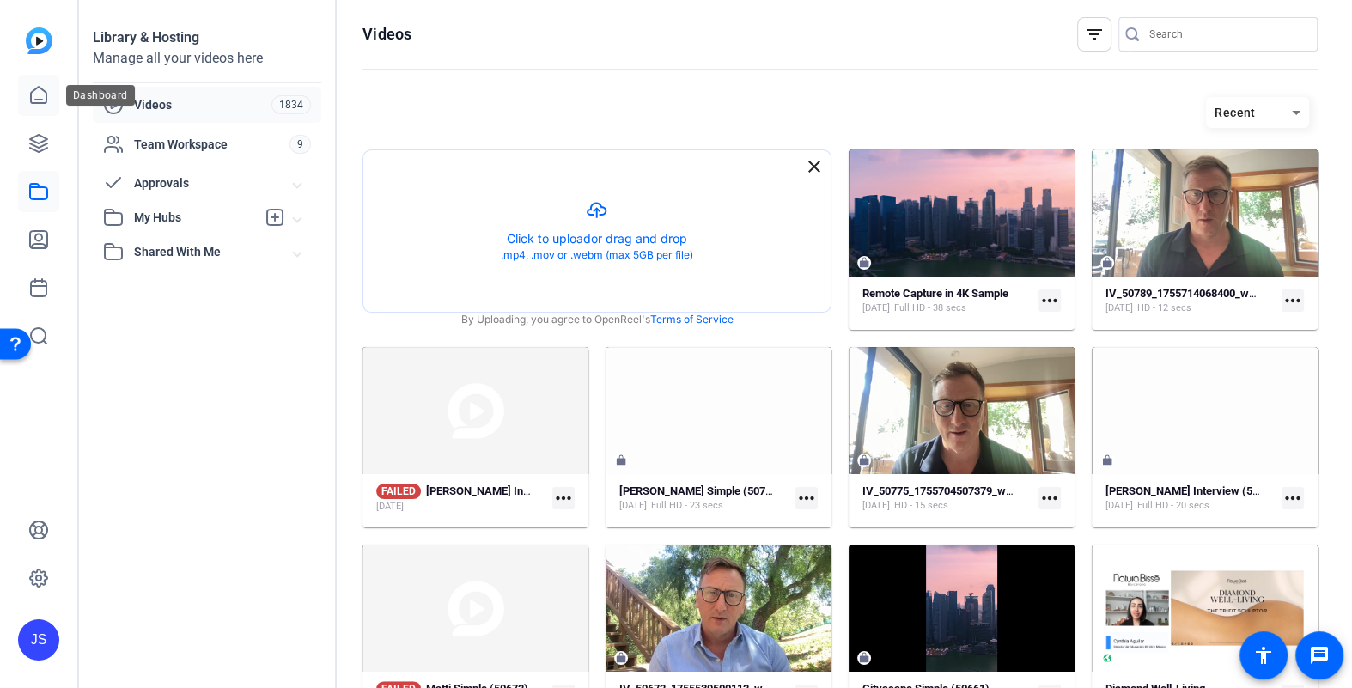  I want to click on span: Approvals, so click(214, 183).